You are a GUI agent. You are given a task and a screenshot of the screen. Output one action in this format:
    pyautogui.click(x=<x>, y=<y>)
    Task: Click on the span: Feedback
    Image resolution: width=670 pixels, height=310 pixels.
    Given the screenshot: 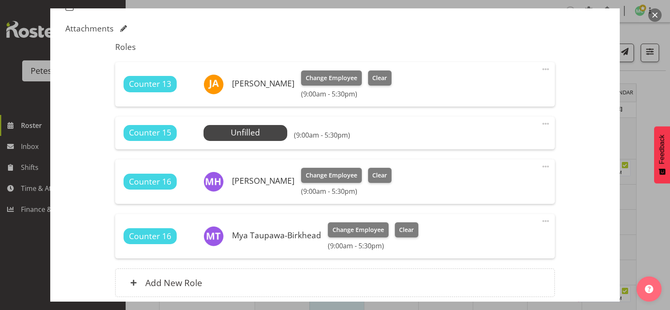 What is the action you would take?
    pyautogui.click(x=662, y=149)
    